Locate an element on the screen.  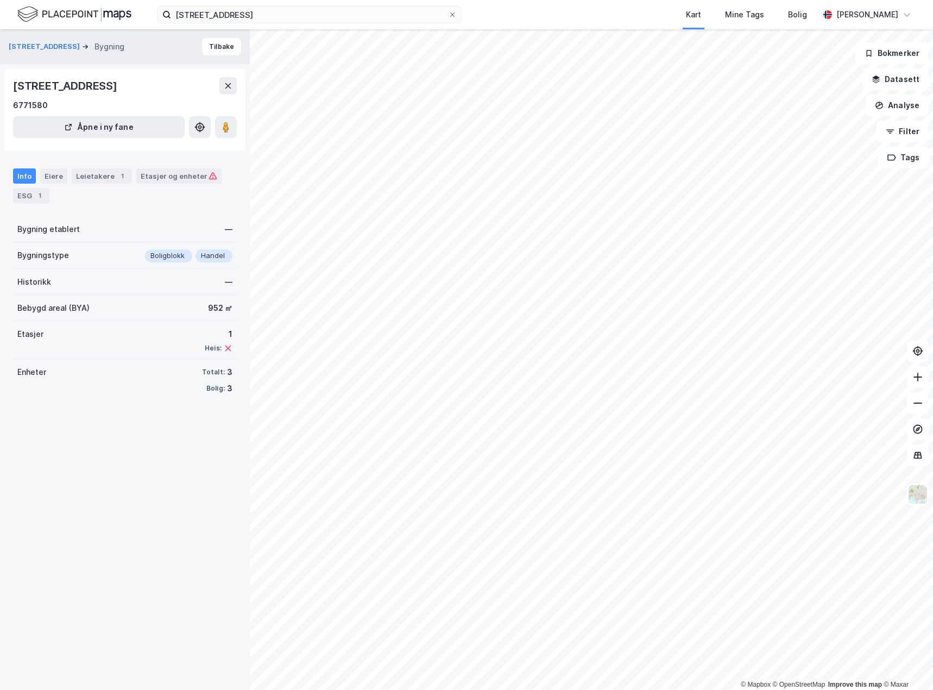
input: Søk på adresse, matrikkel, gårdeiere, leietakere eller personer is located at coordinates (310, 15).